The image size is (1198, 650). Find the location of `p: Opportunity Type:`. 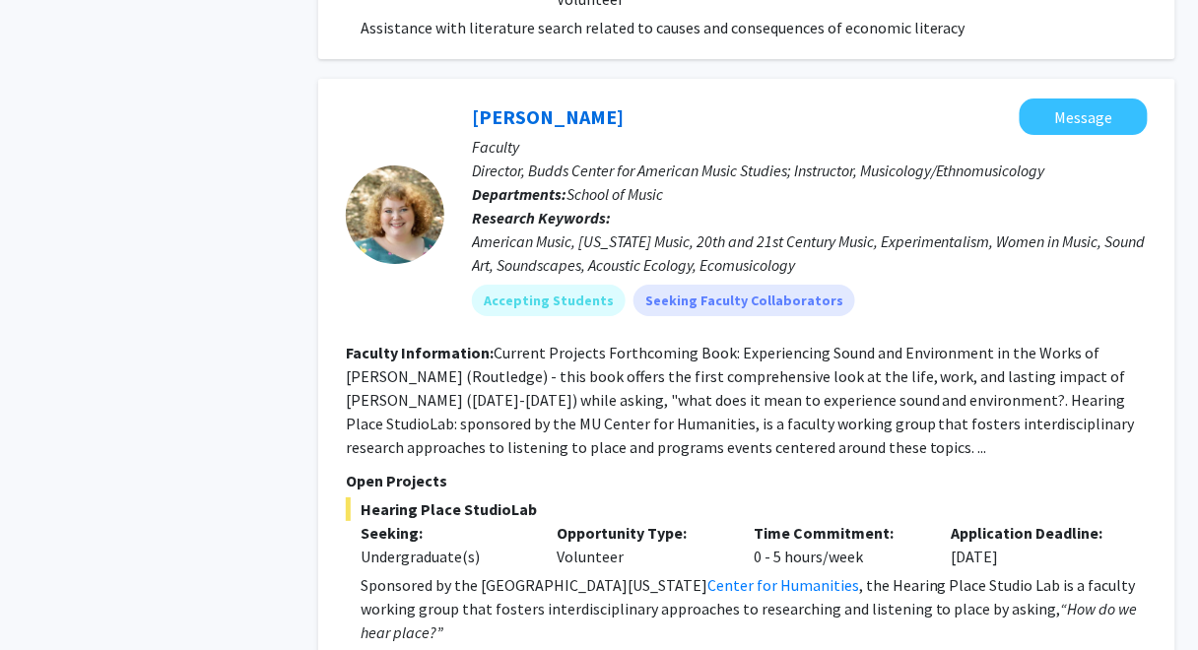

p: Opportunity Type: is located at coordinates (641, 533).